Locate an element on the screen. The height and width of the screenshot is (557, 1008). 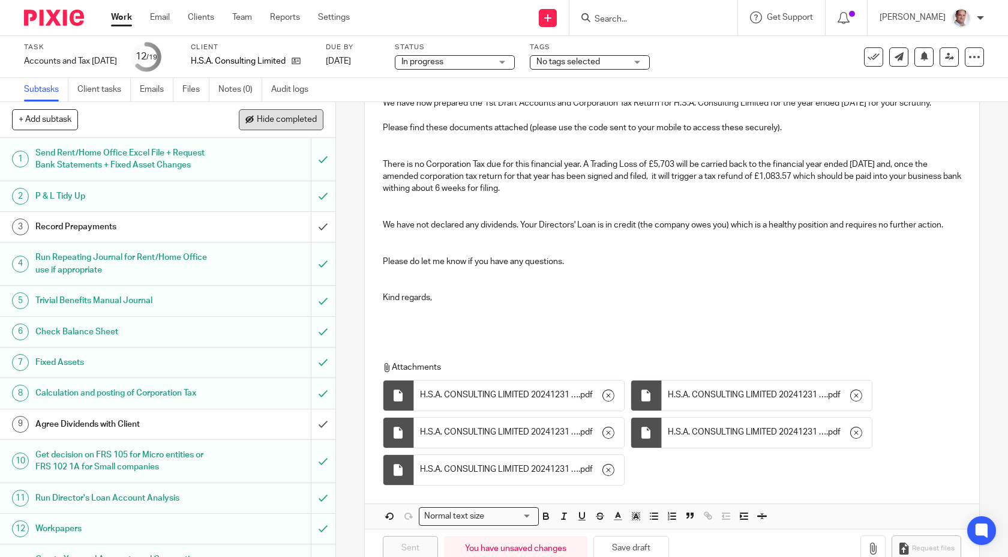
span: In progress is located at coordinates (422, 62).